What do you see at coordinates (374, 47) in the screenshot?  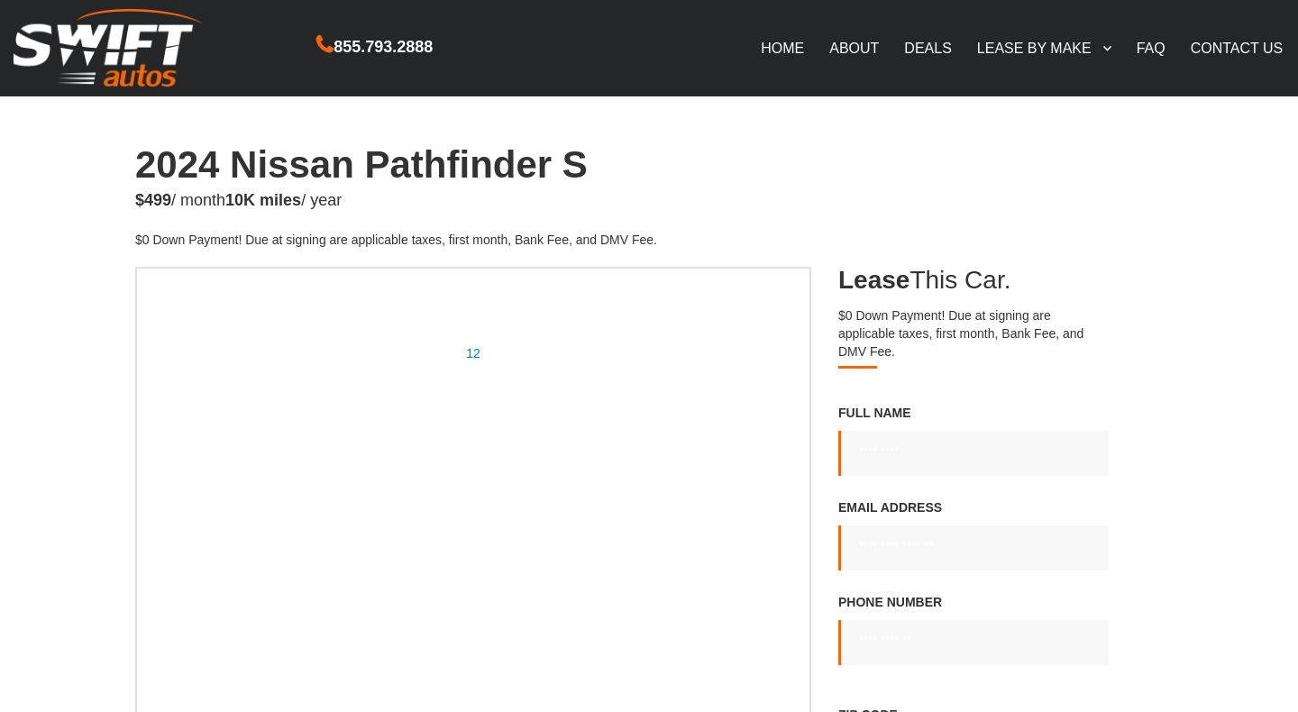 I see `a: 855.793.2888` at bounding box center [374, 47].